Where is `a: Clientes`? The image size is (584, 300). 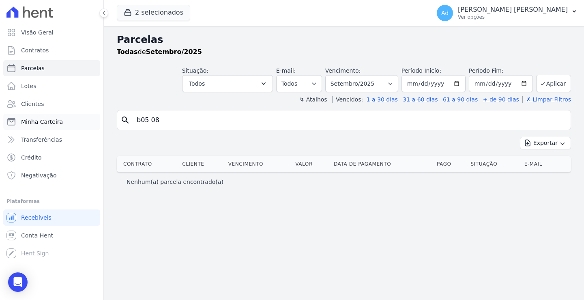 a: Clientes is located at coordinates (52, 104).